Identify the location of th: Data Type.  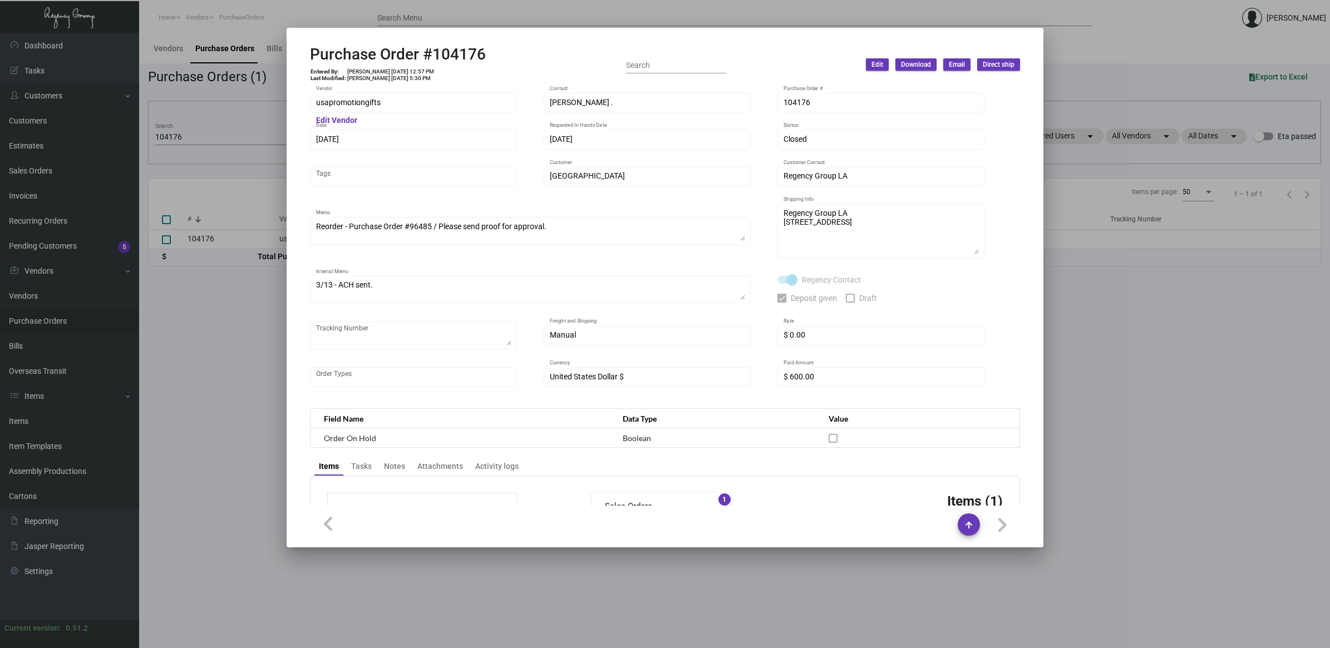
(715, 419).